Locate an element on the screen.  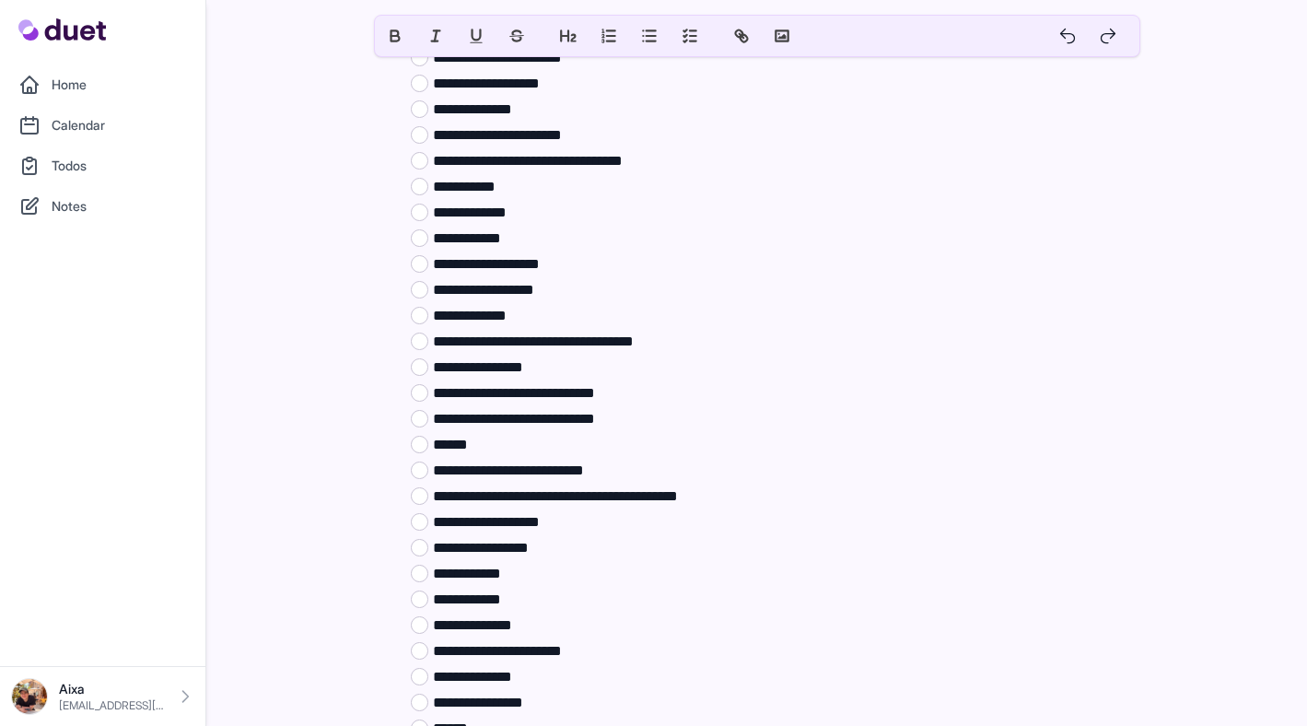
p: Aixa is located at coordinates (111, 689).